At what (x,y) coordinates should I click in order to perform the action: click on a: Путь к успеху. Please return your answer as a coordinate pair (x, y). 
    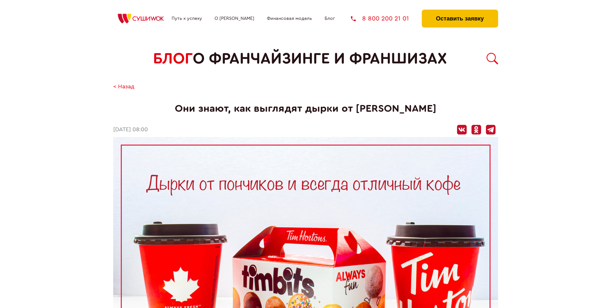
    Looking at the image, I should click on (187, 19).